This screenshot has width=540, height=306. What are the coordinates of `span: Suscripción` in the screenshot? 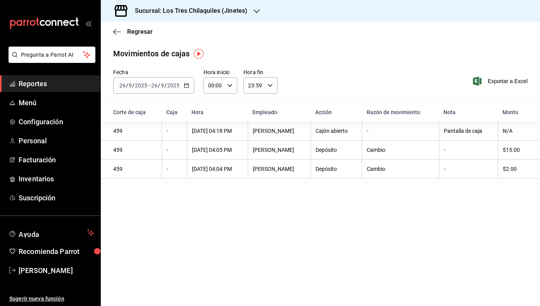 It's located at (56, 197).